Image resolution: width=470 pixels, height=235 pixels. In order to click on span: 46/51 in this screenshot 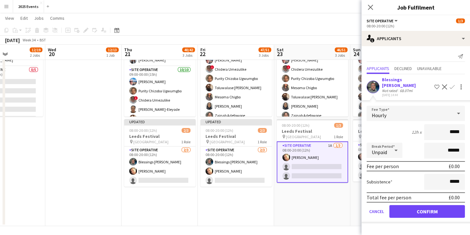, I will do `click(341, 50)`.